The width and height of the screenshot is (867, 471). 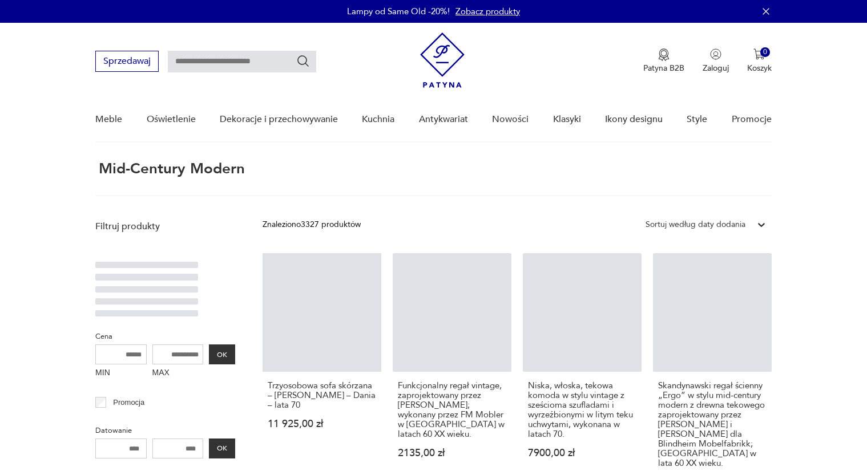 I want to click on img: Patyna - sklep z meblami i dekoracjami vintage, so click(x=442, y=60).